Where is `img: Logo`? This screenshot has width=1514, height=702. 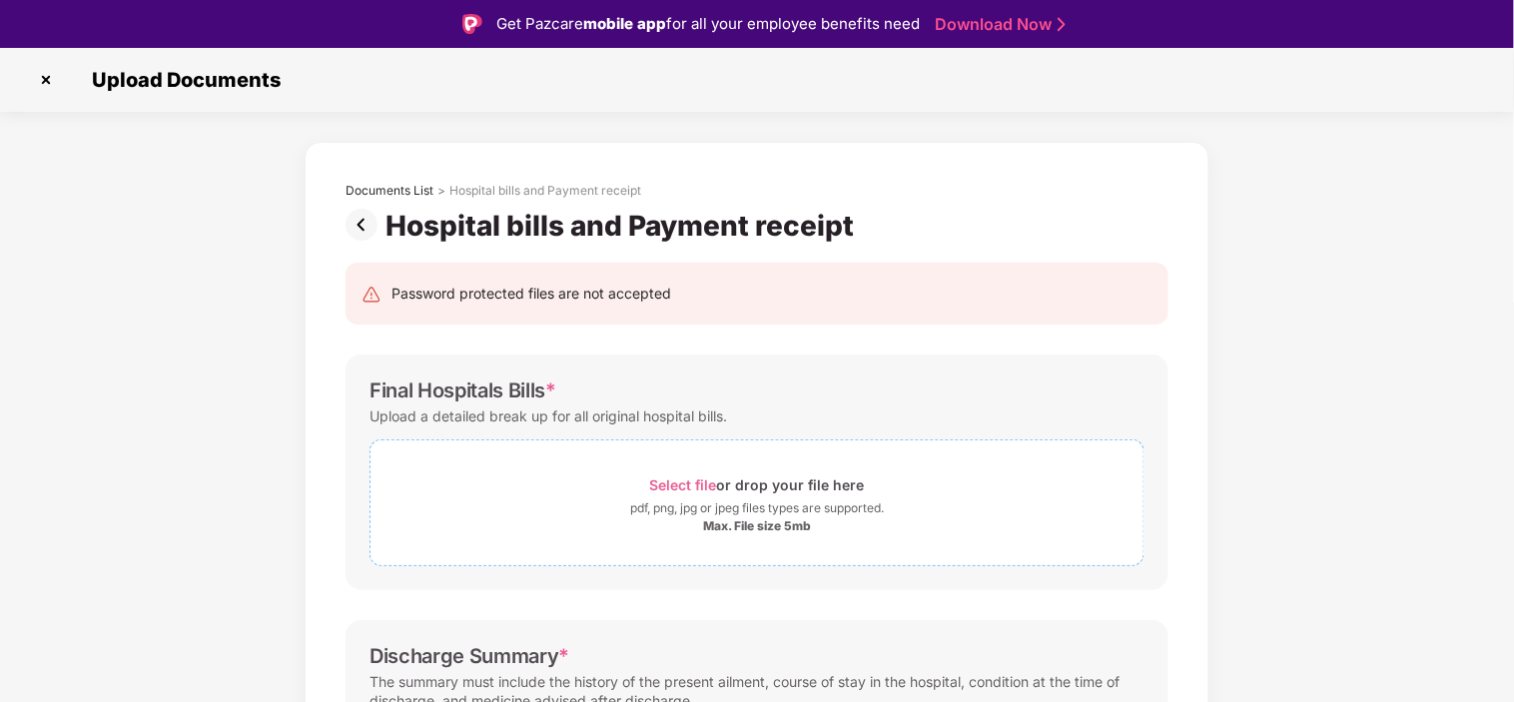
img: Logo is located at coordinates (472, 24).